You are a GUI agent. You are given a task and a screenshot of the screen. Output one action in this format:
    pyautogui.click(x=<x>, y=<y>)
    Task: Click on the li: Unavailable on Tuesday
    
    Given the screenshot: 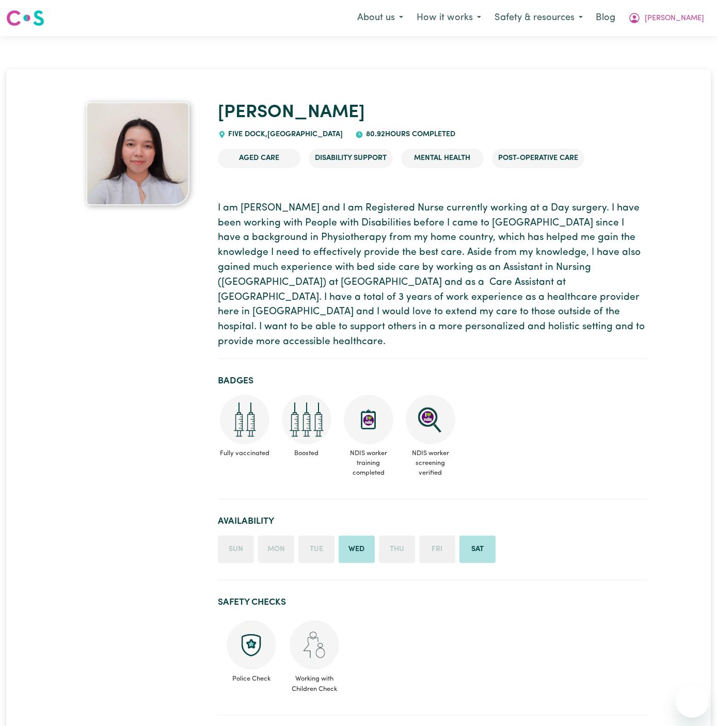 What is the action you would take?
    pyautogui.click(x=316, y=550)
    